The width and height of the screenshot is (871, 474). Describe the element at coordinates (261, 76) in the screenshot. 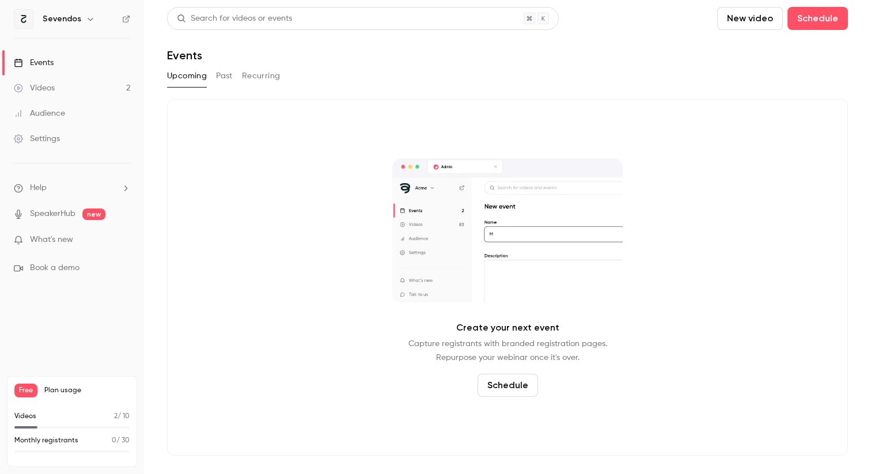

I see `button: Recurring` at that location.